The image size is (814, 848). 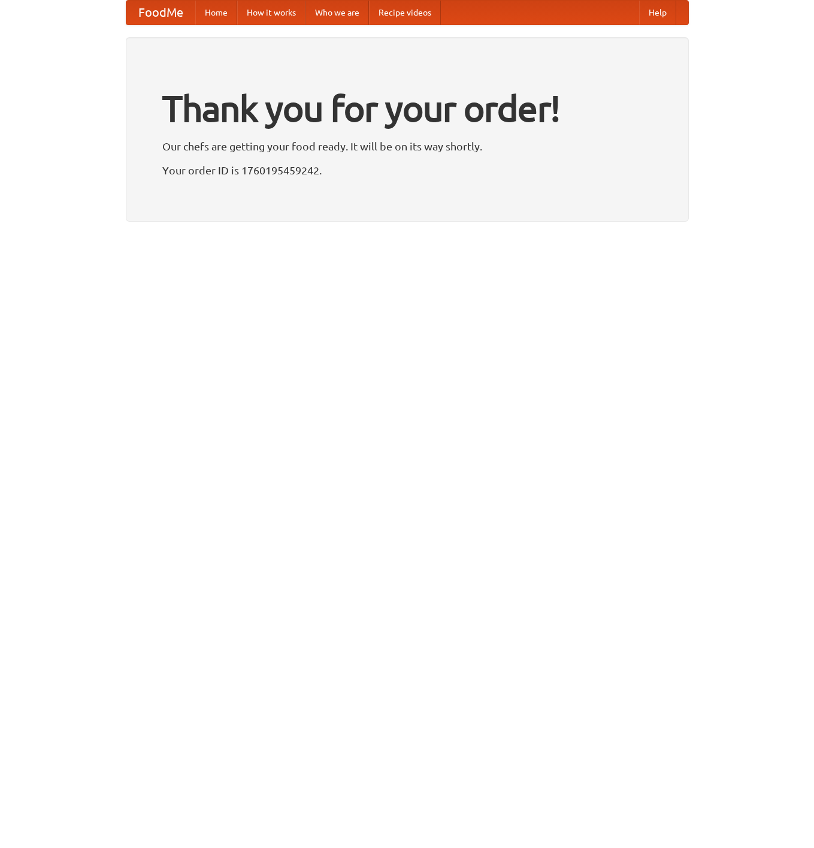 What do you see at coordinates (271, 13) in the screenshot?
I see `a: How it works` at bounding box center [271, 13].